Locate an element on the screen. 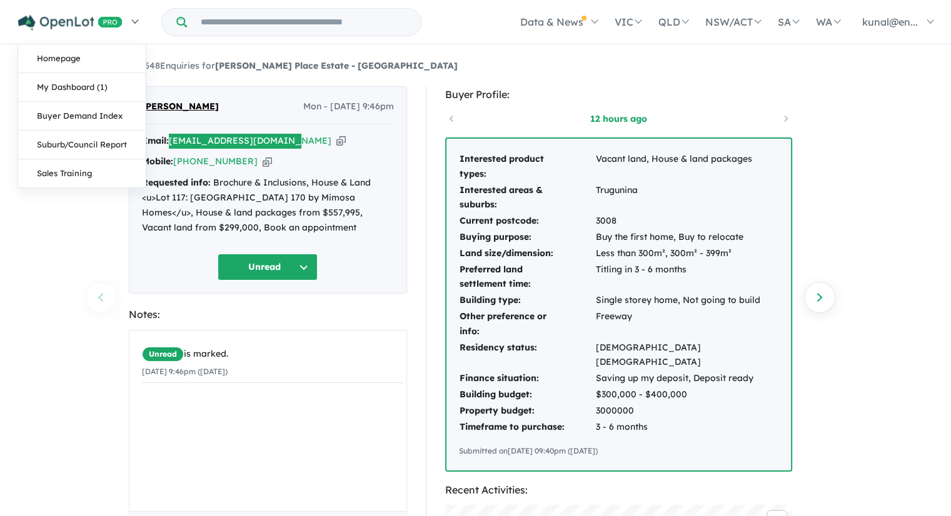 The image size is (951, 516). td: Trugunina is located at coordinates (686, 198).